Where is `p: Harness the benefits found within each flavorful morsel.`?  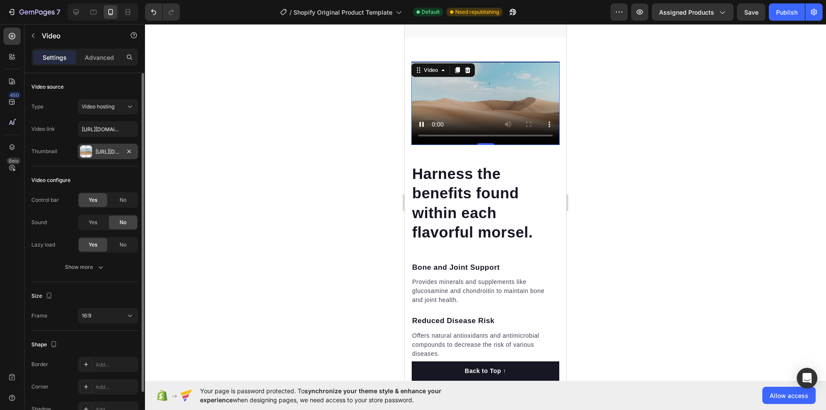 p: Harness the benefits found within each flavorful morsel. is located at coordinates (74, 179).